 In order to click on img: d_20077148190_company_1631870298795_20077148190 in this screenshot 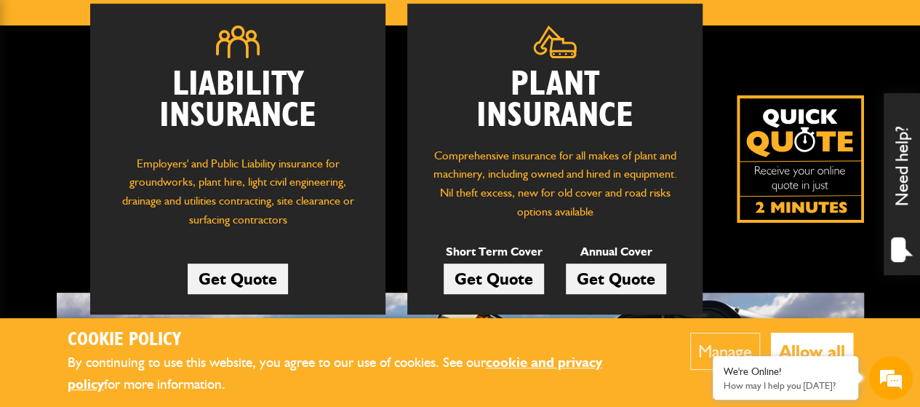, I will do `click(43, 91)`.